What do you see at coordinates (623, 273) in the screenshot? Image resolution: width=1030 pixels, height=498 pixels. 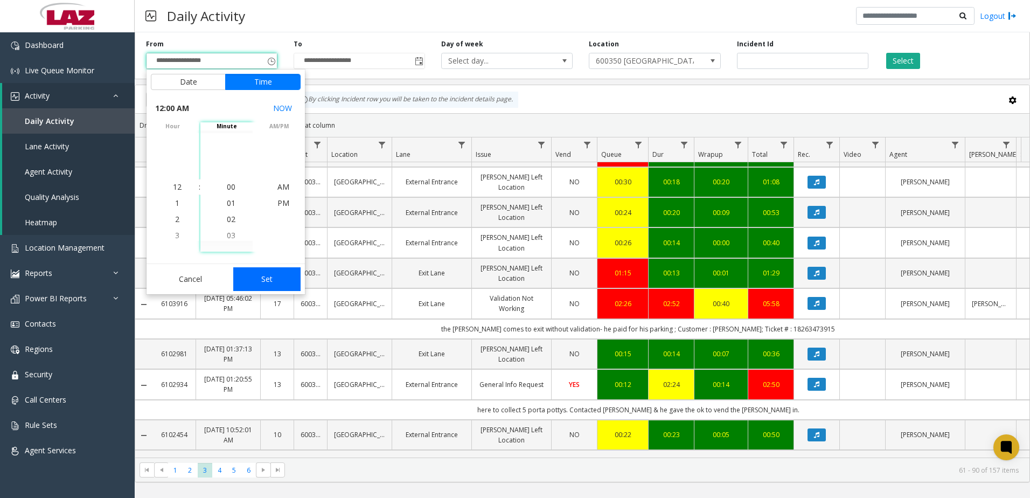 I see `a: 01:15` at bounding box center [623, 273].